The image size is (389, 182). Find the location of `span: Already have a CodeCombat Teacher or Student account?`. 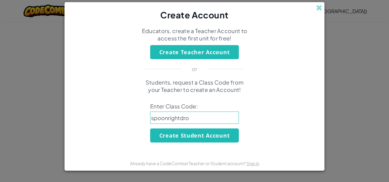

span: Already have a CodeCombat Teacher or Student account? is located at coordinates (188, 163).